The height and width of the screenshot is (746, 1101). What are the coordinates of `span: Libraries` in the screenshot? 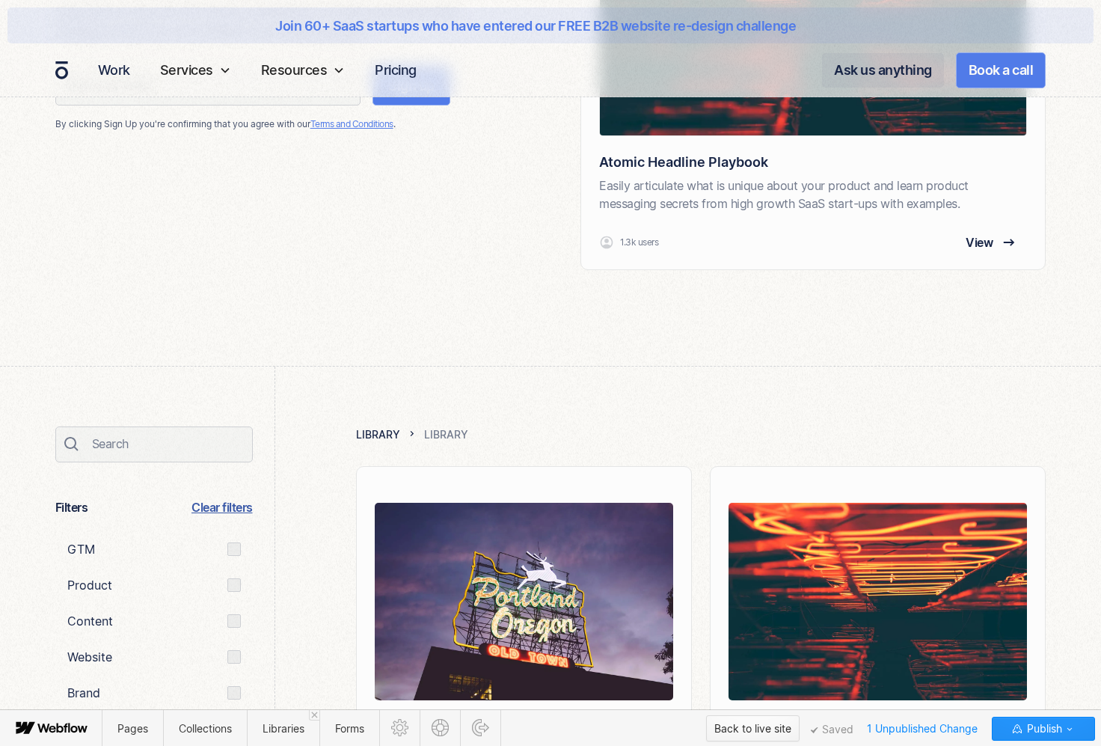 It's located at (284, 728).